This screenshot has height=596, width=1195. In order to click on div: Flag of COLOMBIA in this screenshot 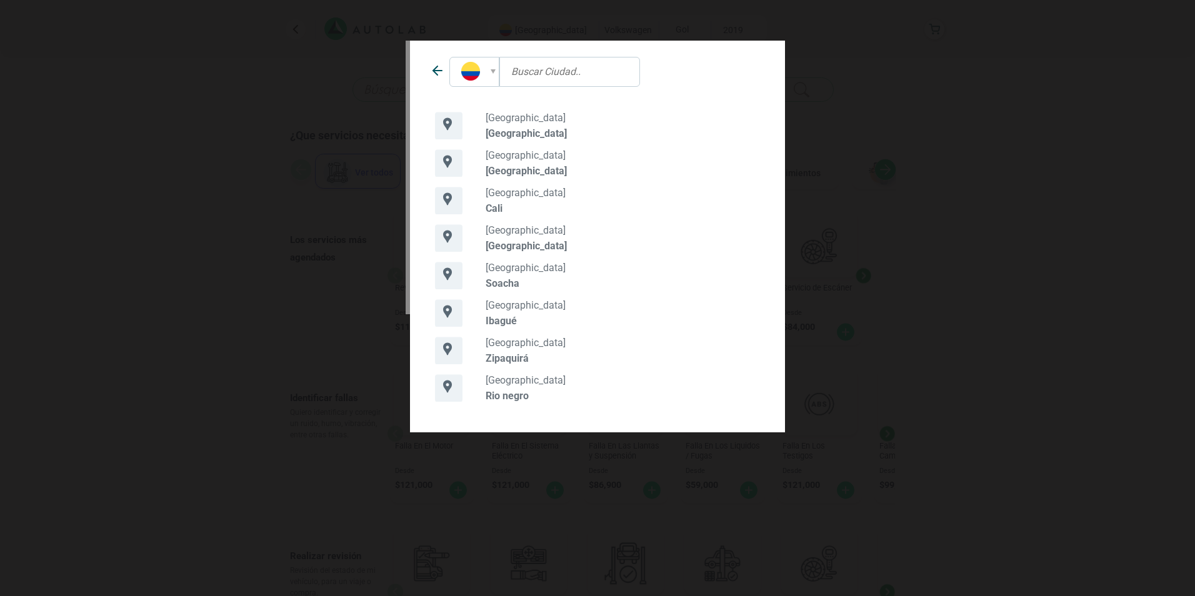, I will do `click(474, 72)`.